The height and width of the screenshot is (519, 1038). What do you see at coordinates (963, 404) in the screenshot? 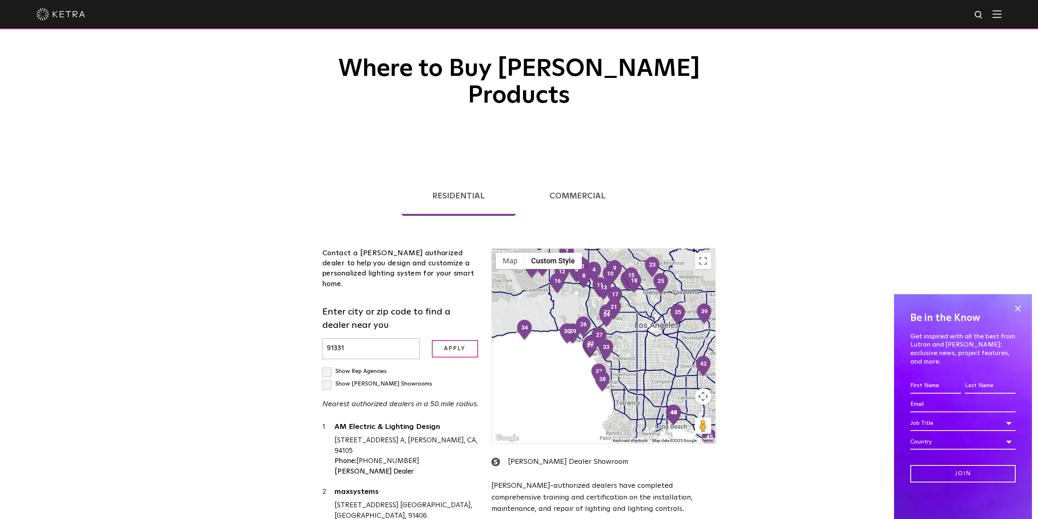
I see `input: Email` at bounding box center [963, 404].